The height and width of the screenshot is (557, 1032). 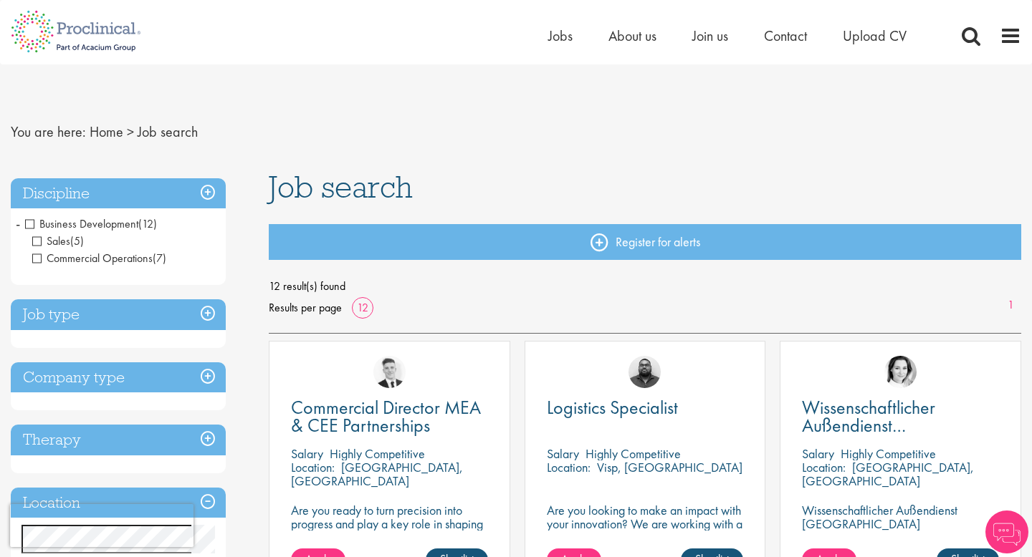 What do you see at coordinates (1007, 532) in the screenshot?
I see `img: Chatbot` at bounding box center [1007, 532].